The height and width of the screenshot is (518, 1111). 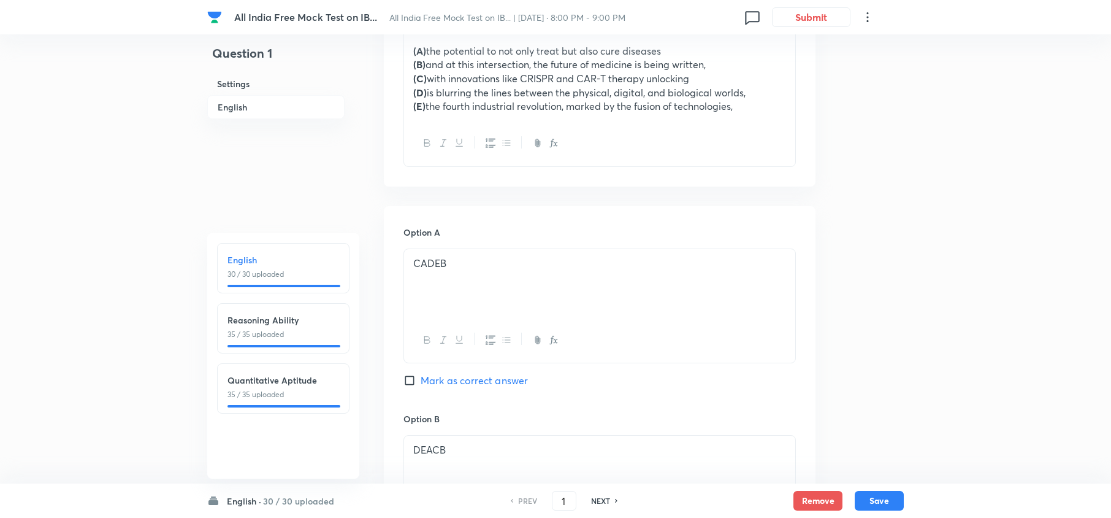 What do you see at coordinates (818, 500) in the screenshot?
I see `button: Remove` at bounding box center [818, 500].